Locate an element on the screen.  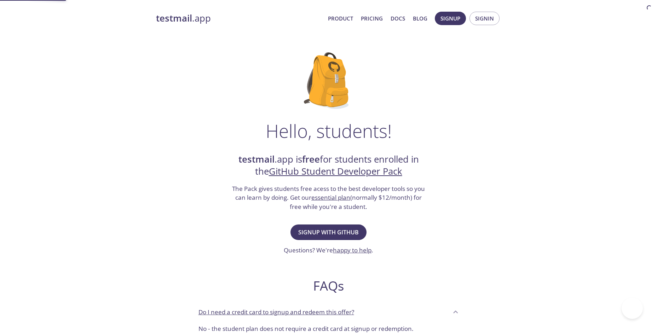
a: Docs is located at coordinates (398, 18).